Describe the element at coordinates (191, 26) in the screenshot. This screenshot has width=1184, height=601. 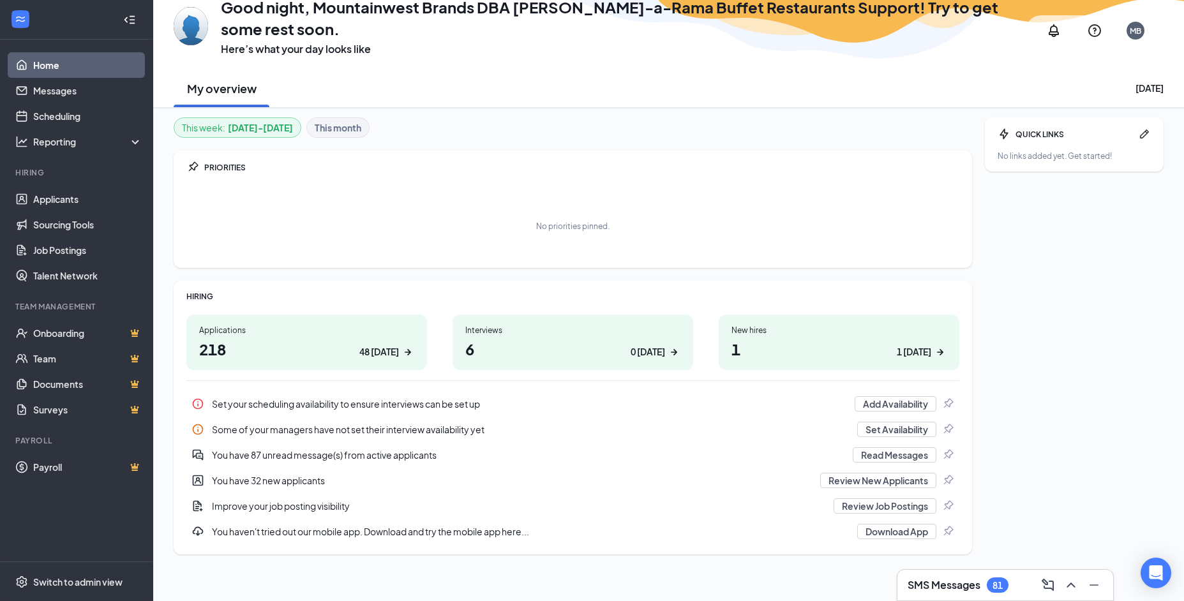
I see `img: Mountainwest Brands DBA Chuck-a-Rama Buffet Restaurants Support` at that location.